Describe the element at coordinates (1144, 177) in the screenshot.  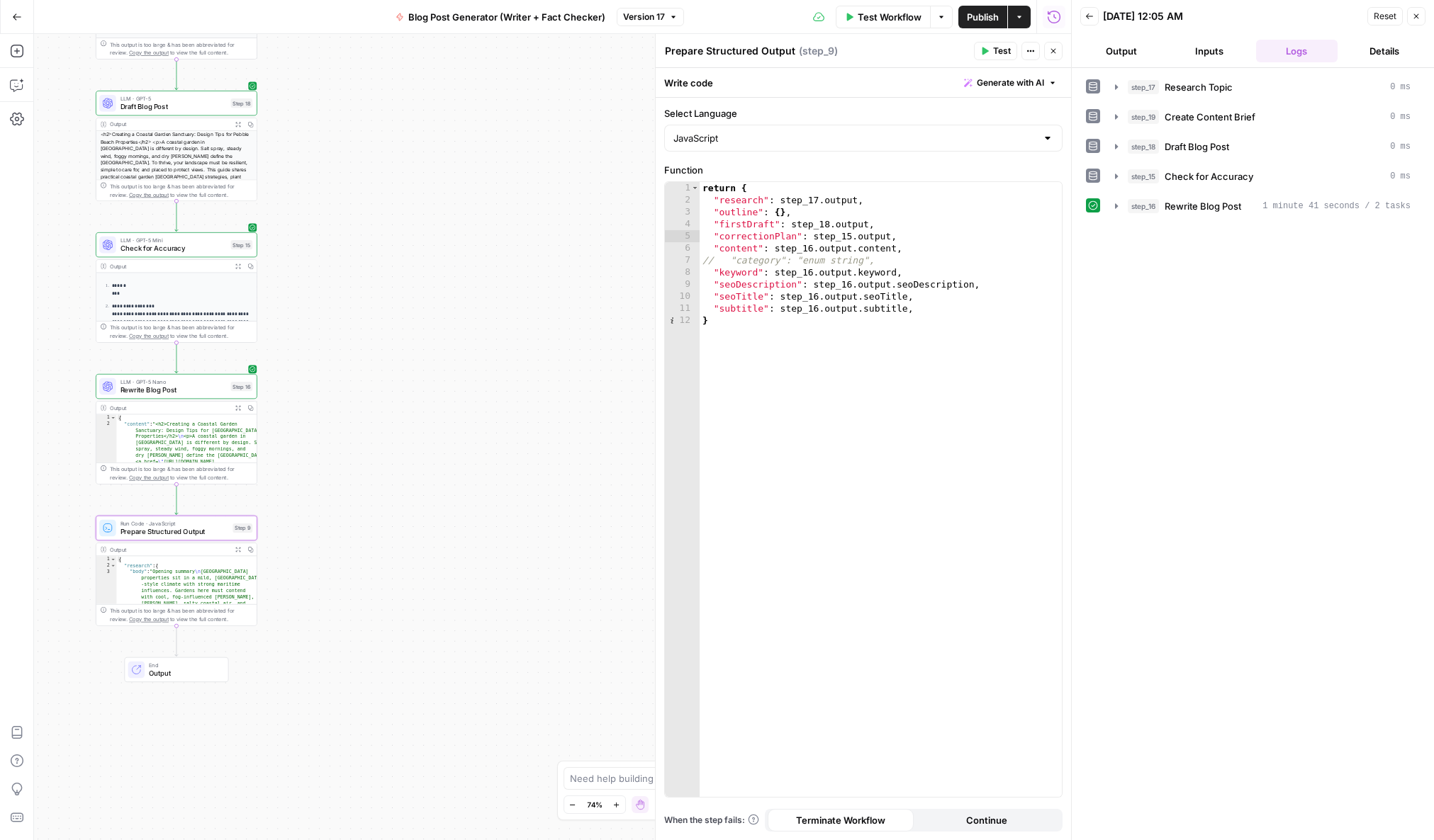
I see `span: step_15` at that location.